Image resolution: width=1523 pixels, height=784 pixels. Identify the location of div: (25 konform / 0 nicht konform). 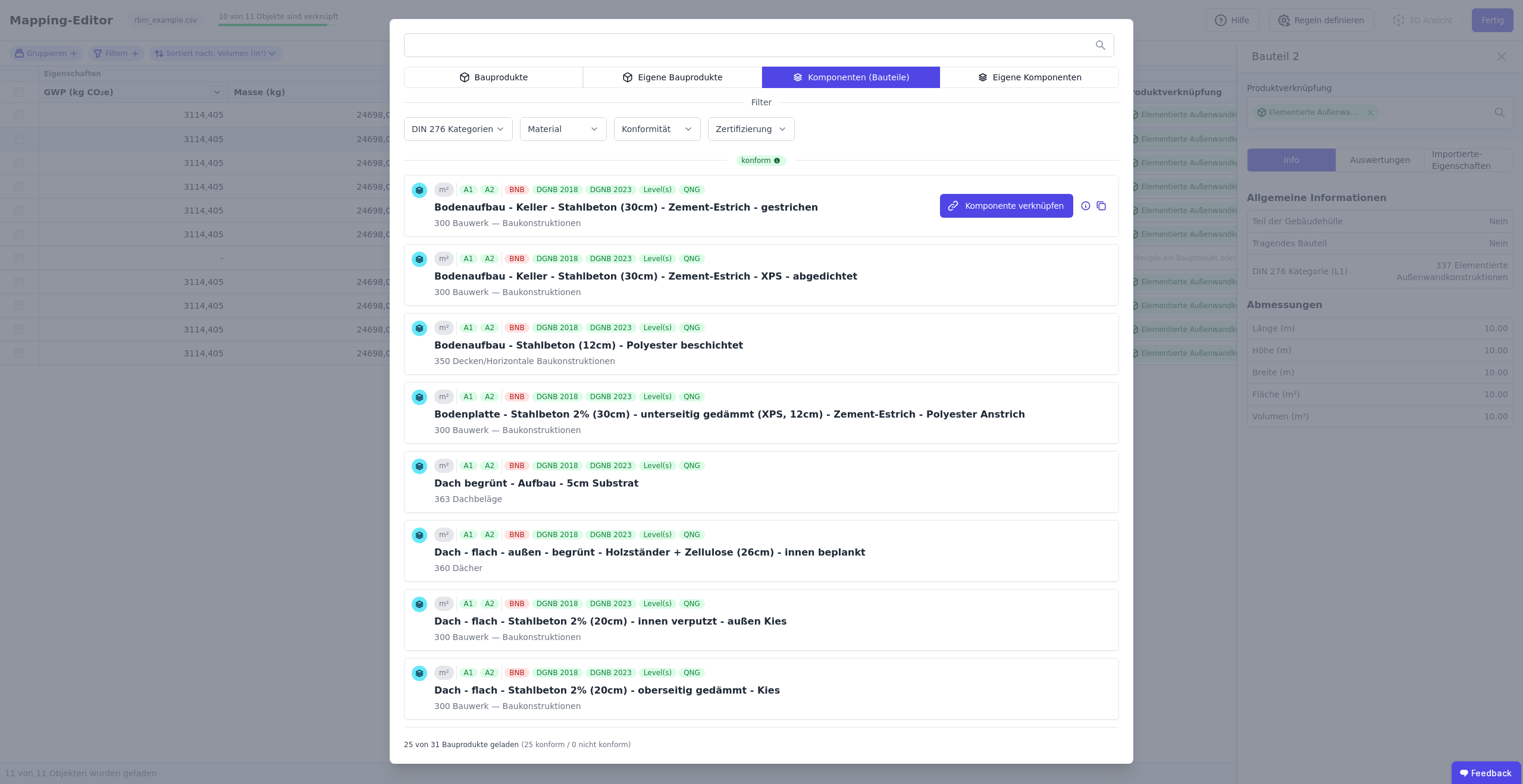
(576, 742).